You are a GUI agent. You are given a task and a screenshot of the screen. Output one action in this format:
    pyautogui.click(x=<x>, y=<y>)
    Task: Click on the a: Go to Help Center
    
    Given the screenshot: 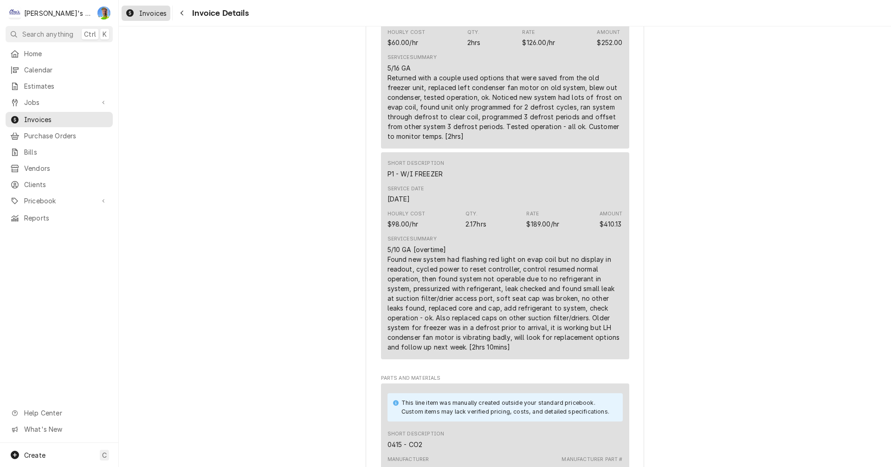 What is the action you would take?
    pyautogui.click(x=59, y=412)
    